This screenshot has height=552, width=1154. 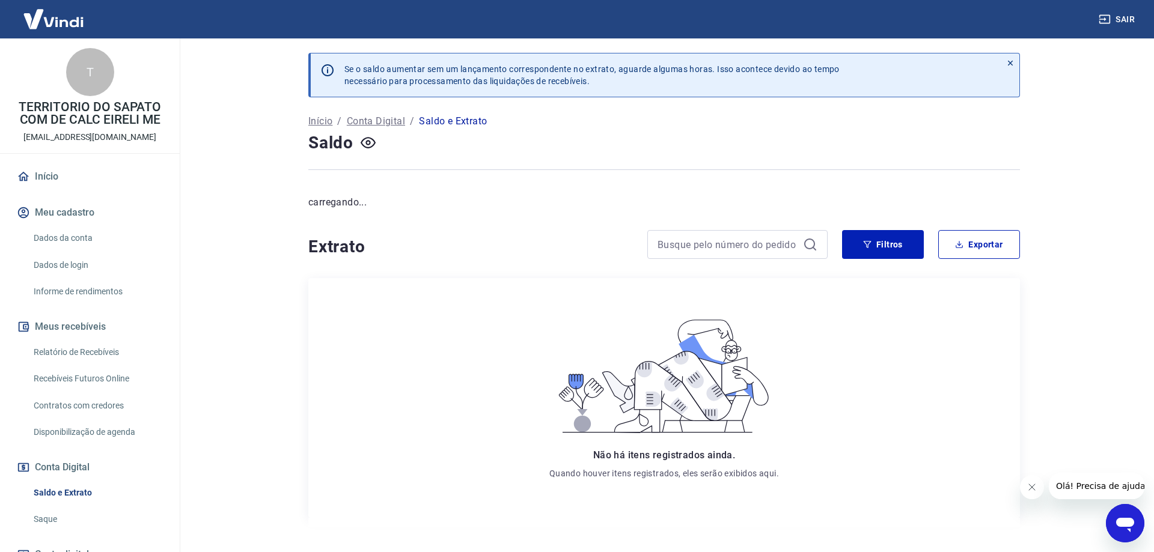 What do you see at coordinates (1117, 19) in the screenshot?
I see `button: Sair` at bounding box center [1117, 19].